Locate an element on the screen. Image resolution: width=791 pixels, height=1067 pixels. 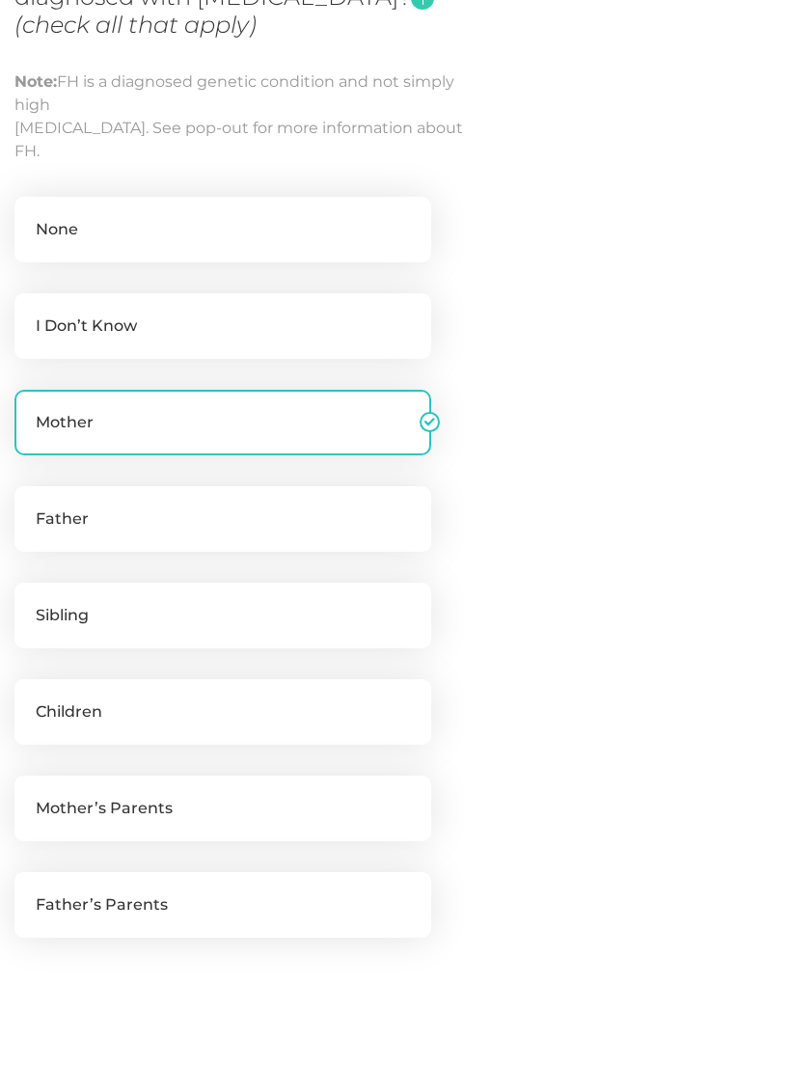
label: Mother’s Parents is located at coordinates (223, 809).